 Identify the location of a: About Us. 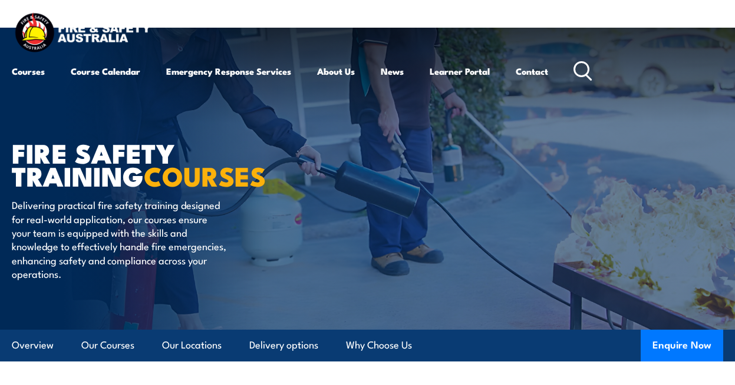
(336, 71).